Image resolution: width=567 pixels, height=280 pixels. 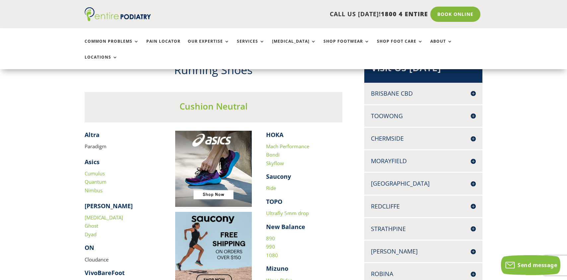 I want to click on a: Book Online, so click(x=455, y=14).